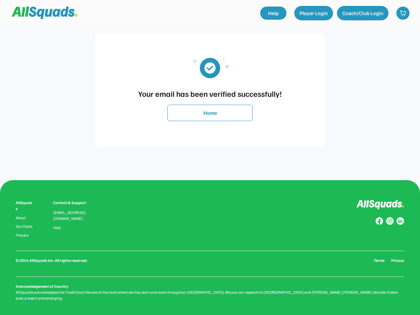  I want to click on button: Home, so click(210, 113).